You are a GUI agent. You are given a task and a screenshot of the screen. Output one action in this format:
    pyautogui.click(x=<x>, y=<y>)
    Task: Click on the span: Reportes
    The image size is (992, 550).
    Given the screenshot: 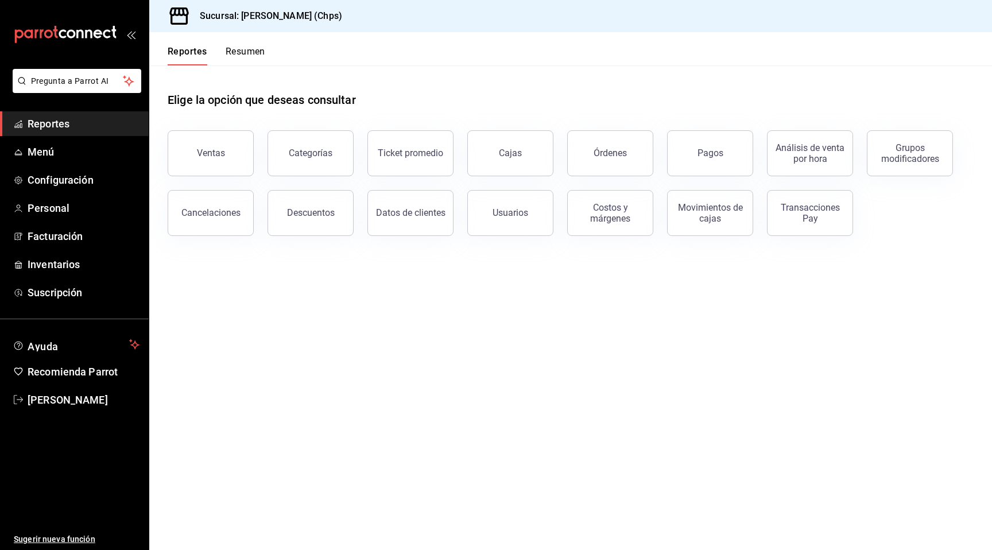 What is the action you would take?
    pyautogui.click(x=83, y=123)
    